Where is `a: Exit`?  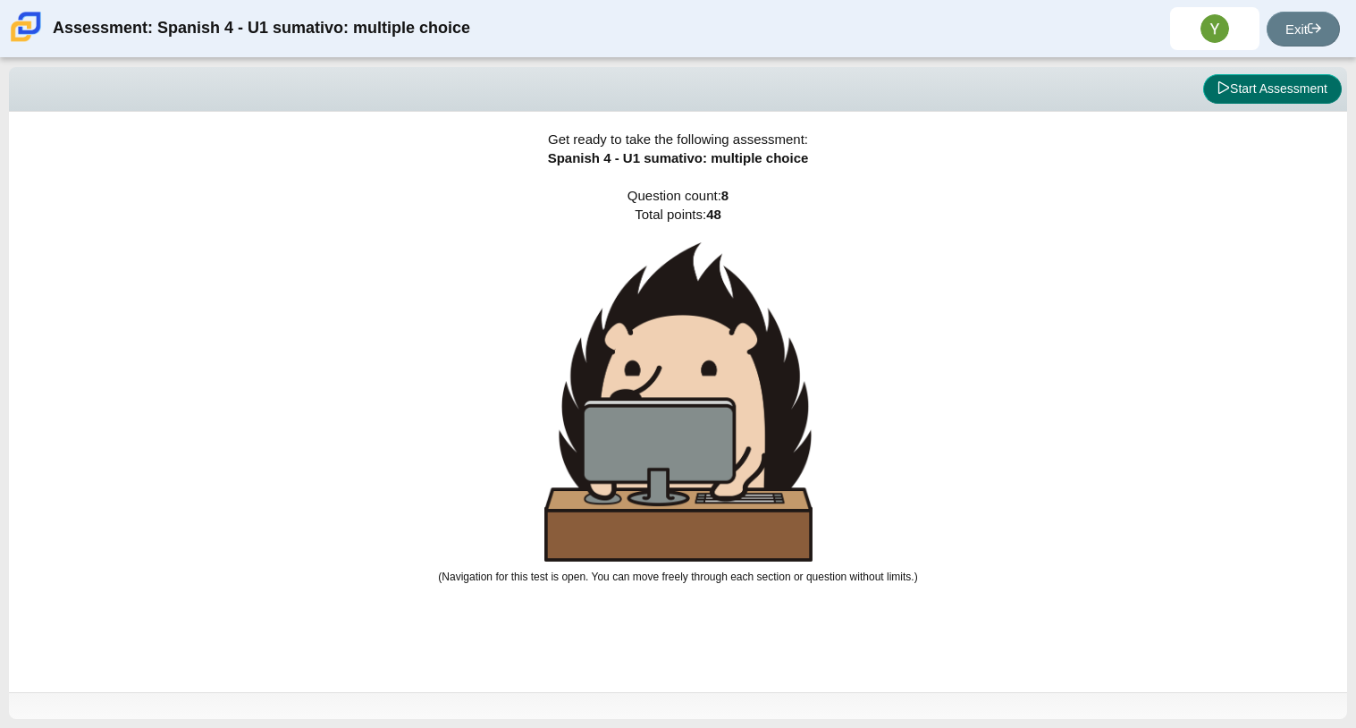 a: Exit is located at coordinates (1303, 29).